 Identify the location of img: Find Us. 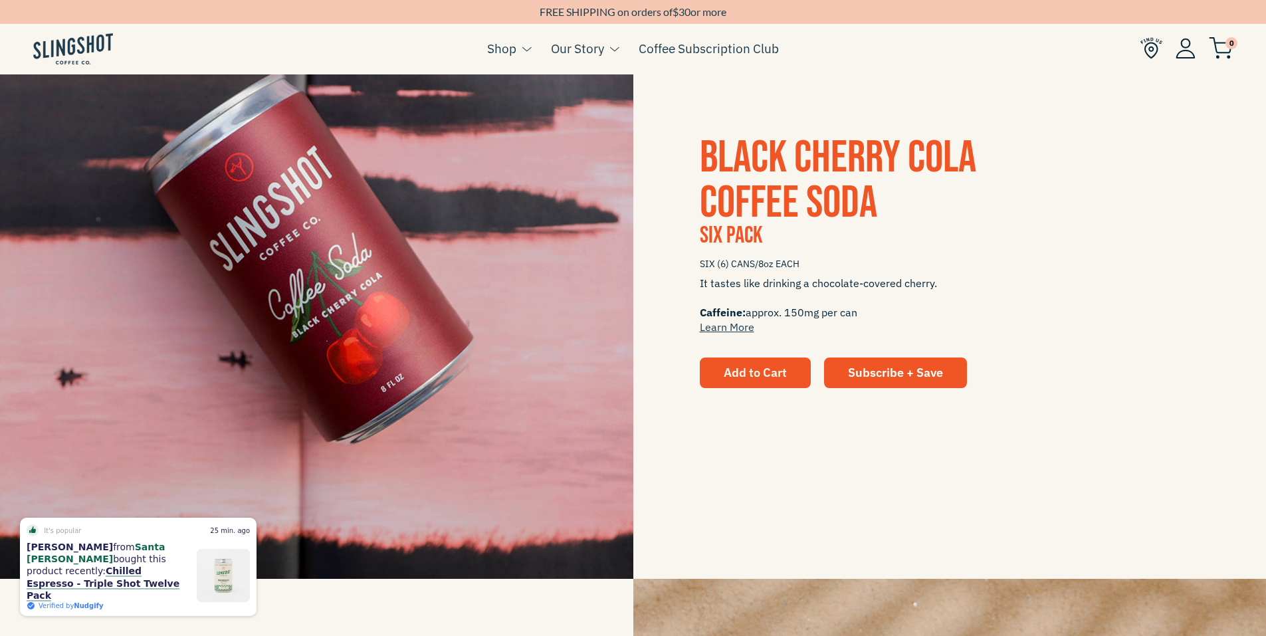
(1151, 48).